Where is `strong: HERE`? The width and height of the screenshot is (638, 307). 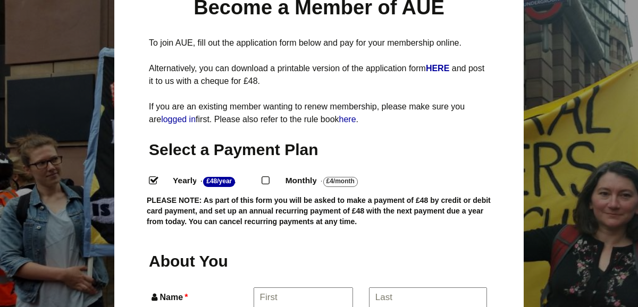 strong: HERE is located at coordinates (437, 68).